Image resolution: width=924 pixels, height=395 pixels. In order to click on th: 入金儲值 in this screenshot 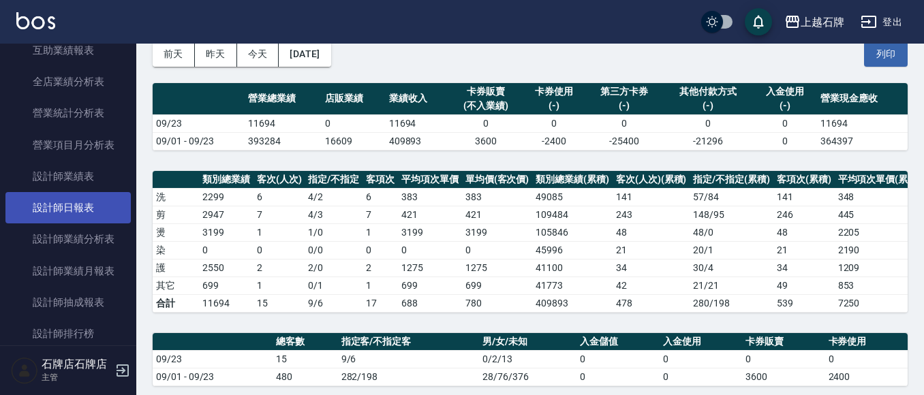, I will do `click(618, 342)`.